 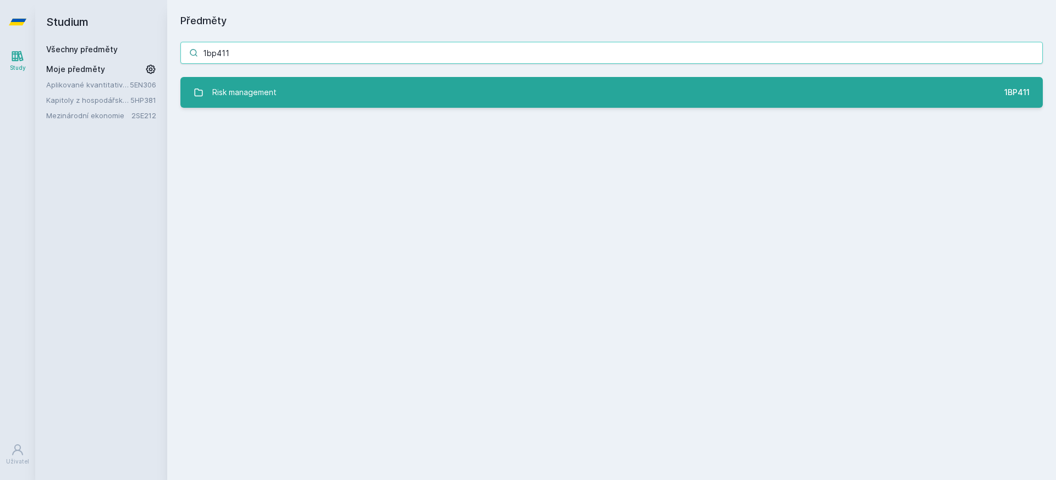 I want to click on div: 1BP411, so click(x=1017, y=92).